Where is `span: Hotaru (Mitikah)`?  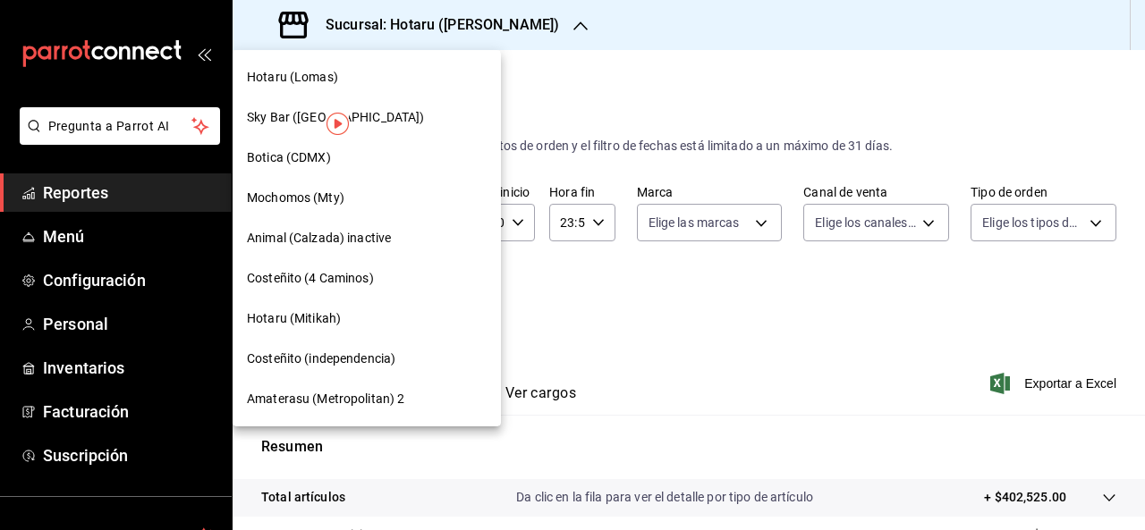 span: Hotaru (Mitikah) is located at coordinates (293, 318).